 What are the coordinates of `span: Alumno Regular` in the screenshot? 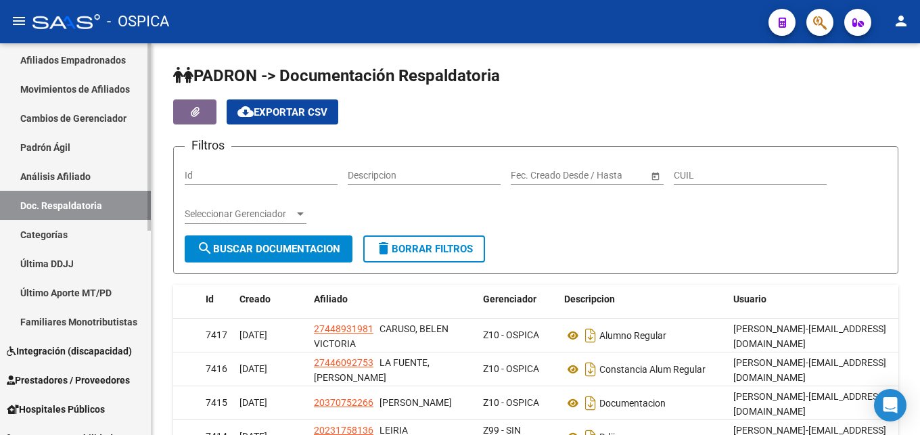 It's located at (633, 336).